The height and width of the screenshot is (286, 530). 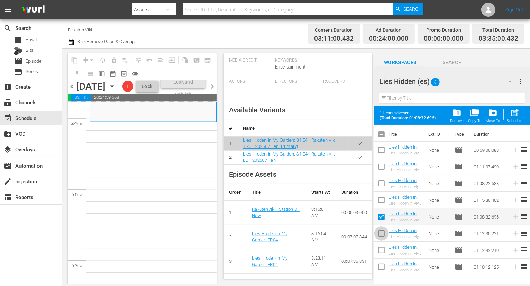 What do you see at coordinates (8, 87) in the screenshot?
I see `span: Create` at bounding box center [8, 87].